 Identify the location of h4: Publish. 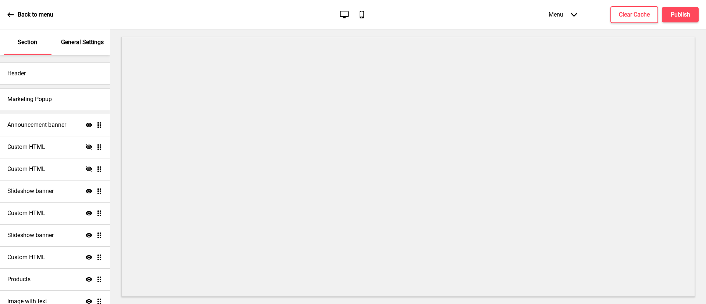
(680, 15).